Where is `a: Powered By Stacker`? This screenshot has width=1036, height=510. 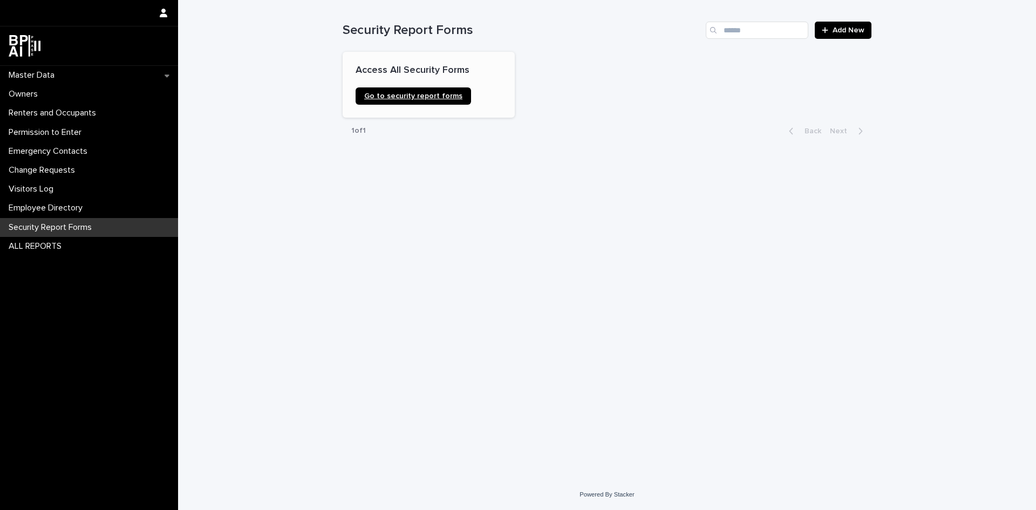 a: Powered By Stacker is located at coordinates (607, 494).